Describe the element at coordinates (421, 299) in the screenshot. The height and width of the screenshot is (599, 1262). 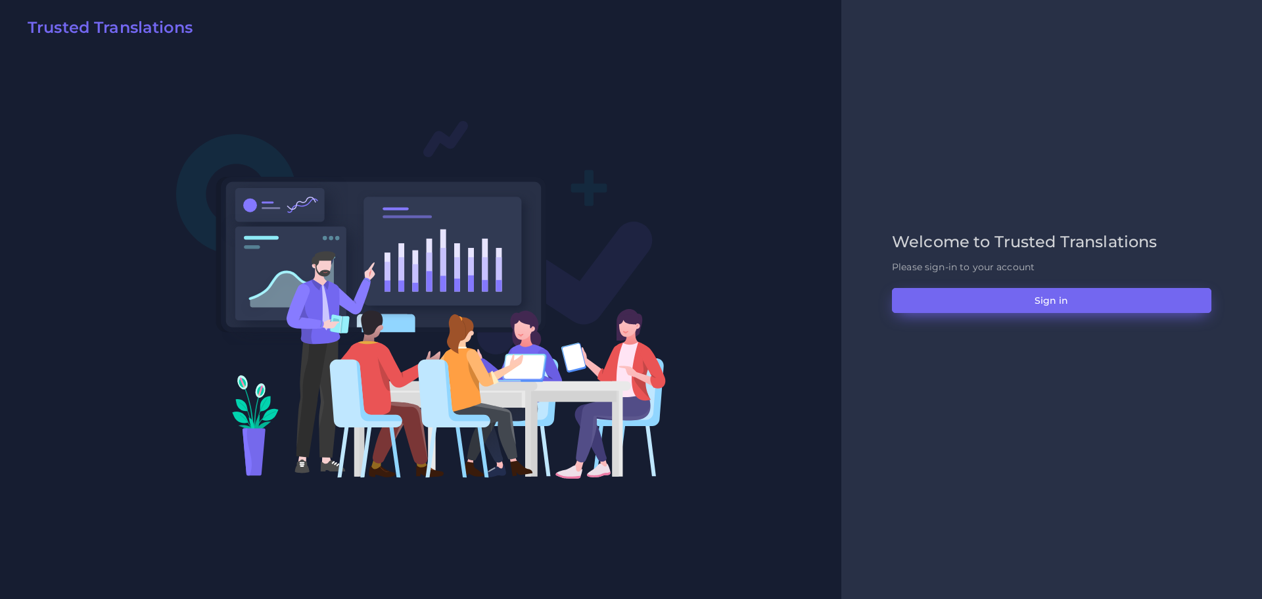
I see `img: Login V2` at that location.